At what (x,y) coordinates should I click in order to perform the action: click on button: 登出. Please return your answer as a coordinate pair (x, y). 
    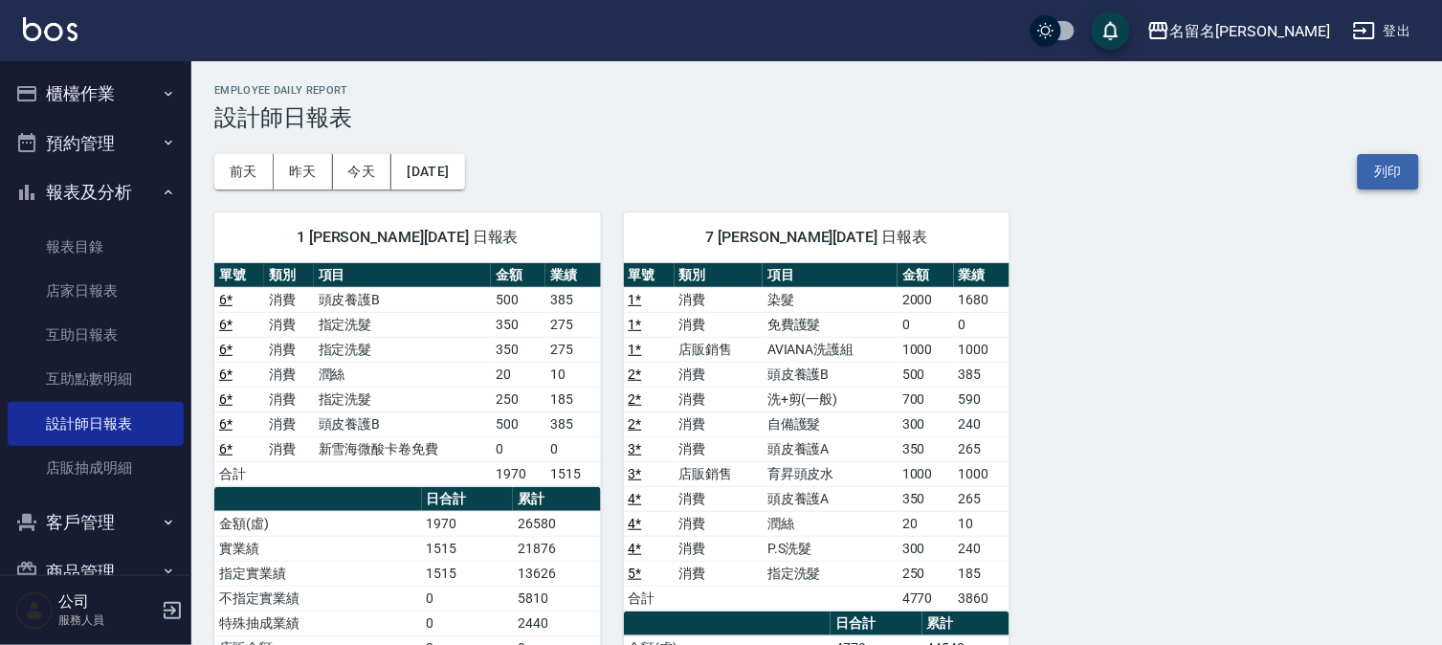
    Looking at the image, I should click on (1381, 31).